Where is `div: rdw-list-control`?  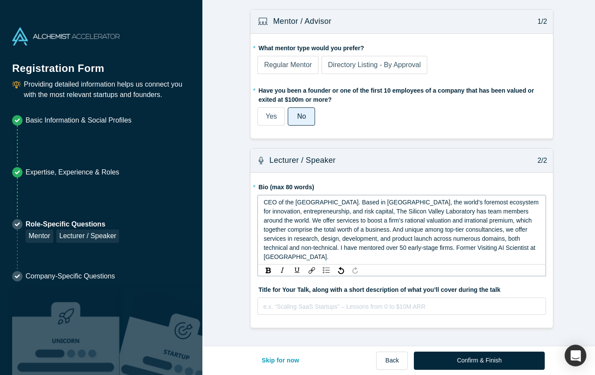 div: rdw-list-control is located at coordinates (326, 270).